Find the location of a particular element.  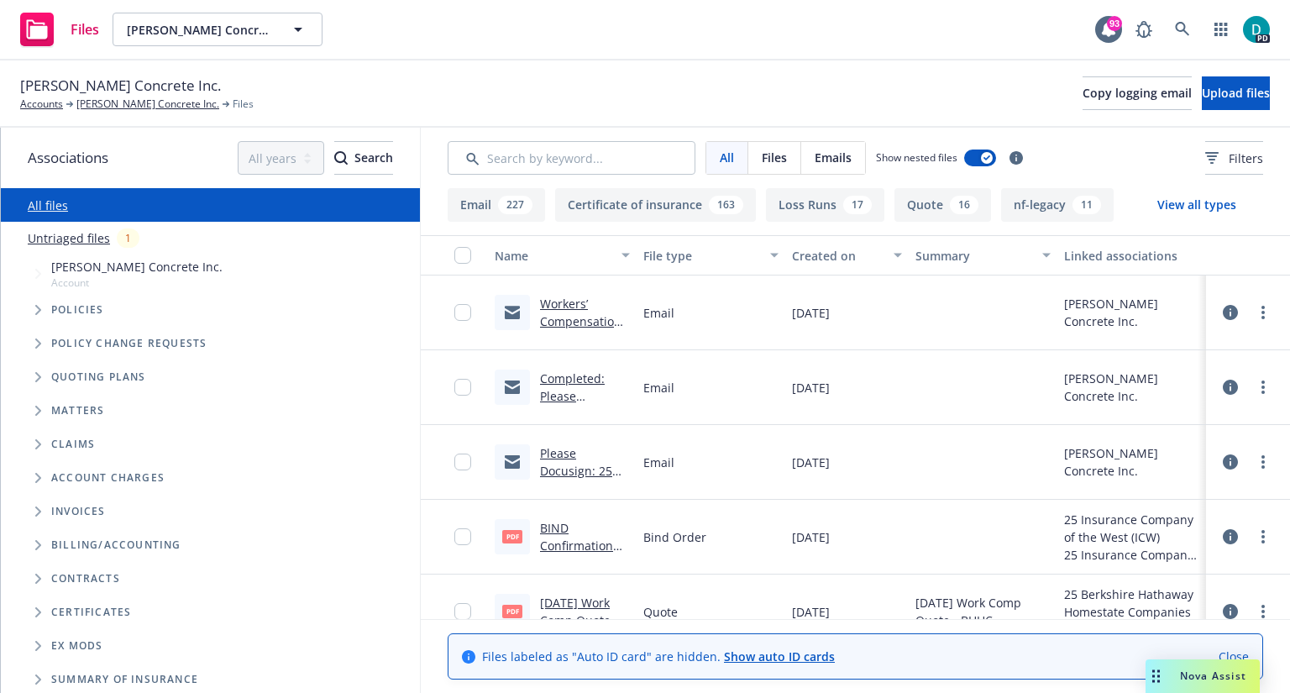

button: Certificate of insurance is located at coordinates (655, 205).